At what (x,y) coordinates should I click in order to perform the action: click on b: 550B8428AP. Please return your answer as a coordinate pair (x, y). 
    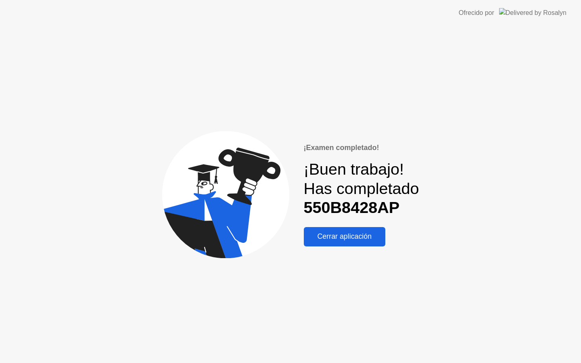
    Looking at the image, I should click on (352, 207).